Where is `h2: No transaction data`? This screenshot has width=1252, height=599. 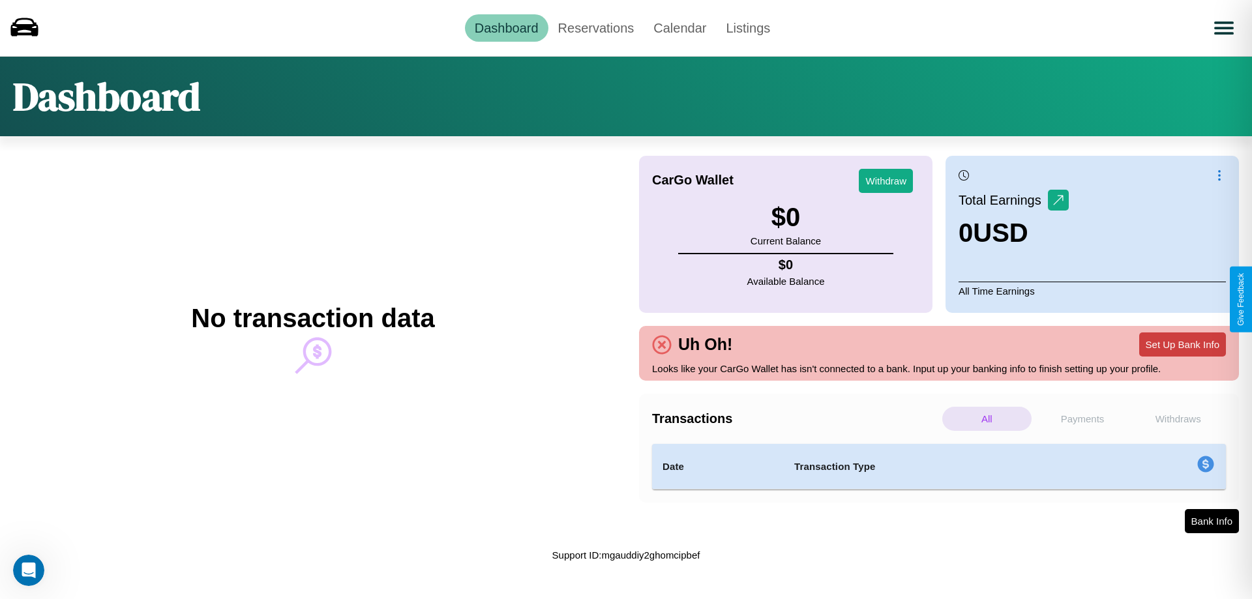
h2: No transaction data is located at coordinates (312, 318).